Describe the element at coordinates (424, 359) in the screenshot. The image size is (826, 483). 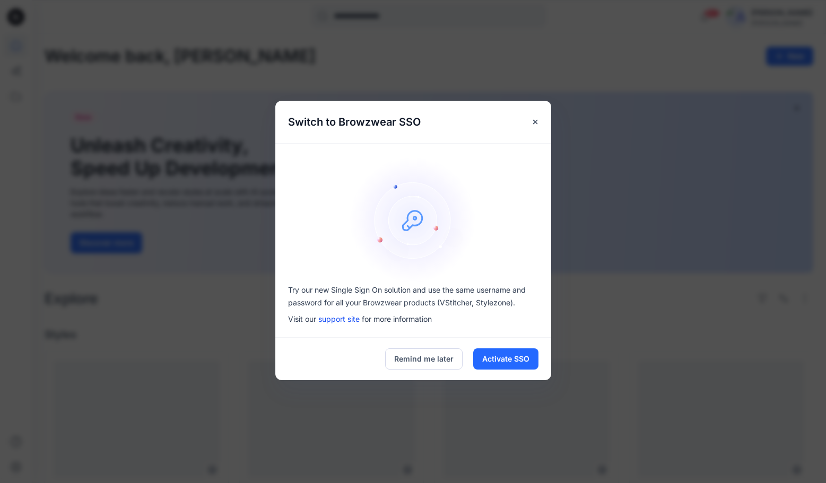
I see `button: Remind me later` at that location.